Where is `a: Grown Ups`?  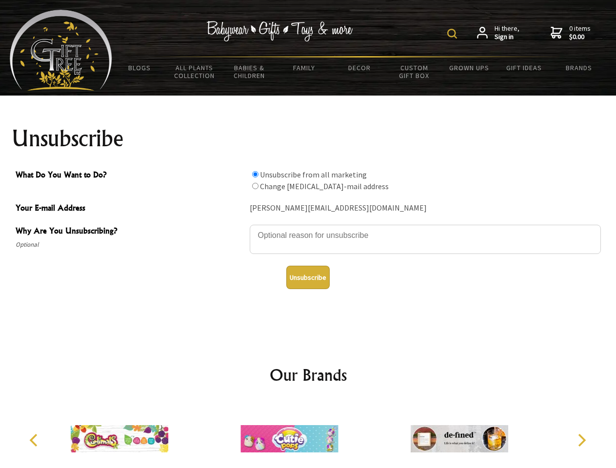
a: Grown Ups is located at coordinates (469, 68).